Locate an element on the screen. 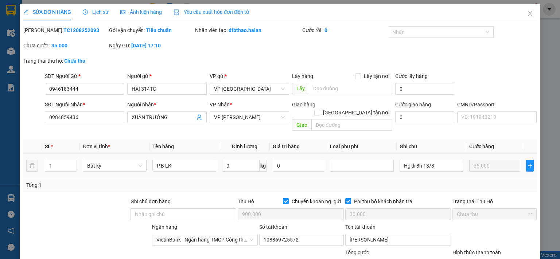 This screenshot has height=259, width=560. span: user-add is located at coordinates (199, 117).